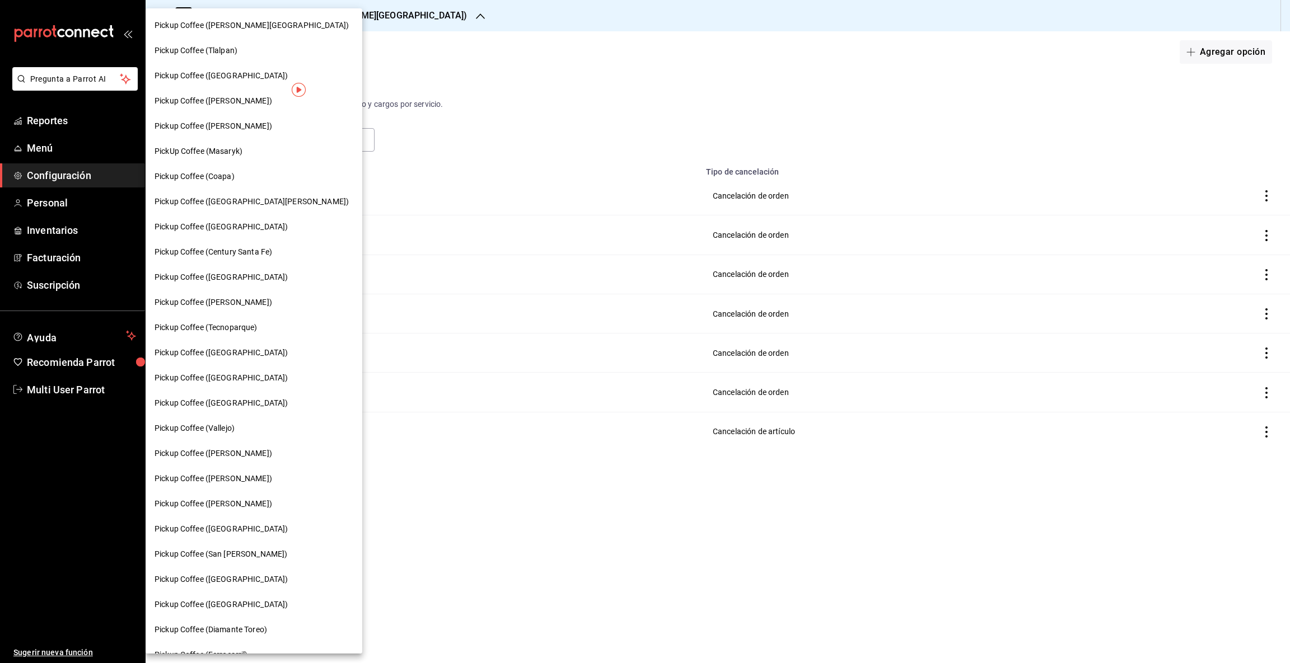 This screenshot has width=1290, height=663. Describe the element at coordinates (254, 428) in the screenshot. I see `div: Pickup Coffee (Vallejo)` at that location.